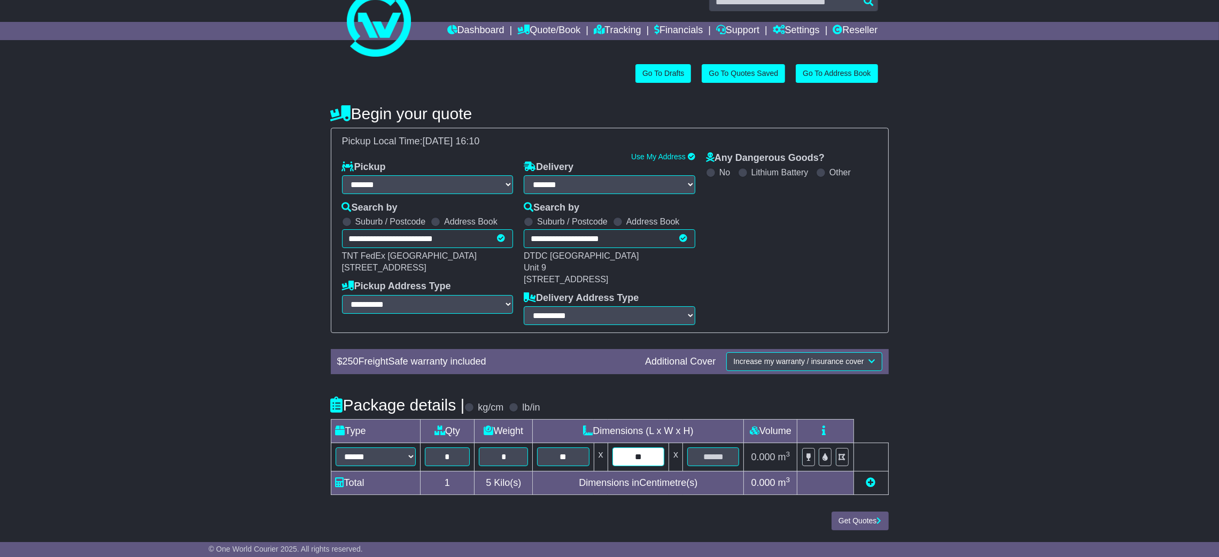 The height and width of the screenshot is (557, 1219). Describe the element at coordinates (766, 158) in the screenshot. I see `label: Any Dangerous Goods?` at that location.